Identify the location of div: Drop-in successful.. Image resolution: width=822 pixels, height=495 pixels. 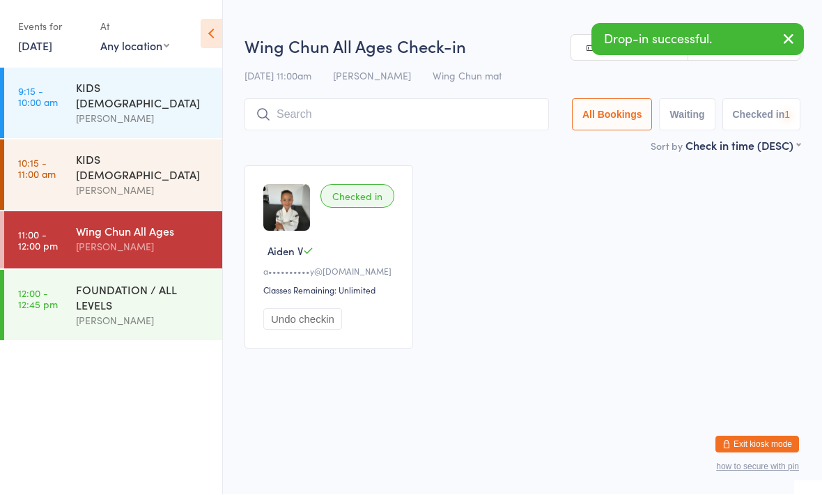
(698, 40).